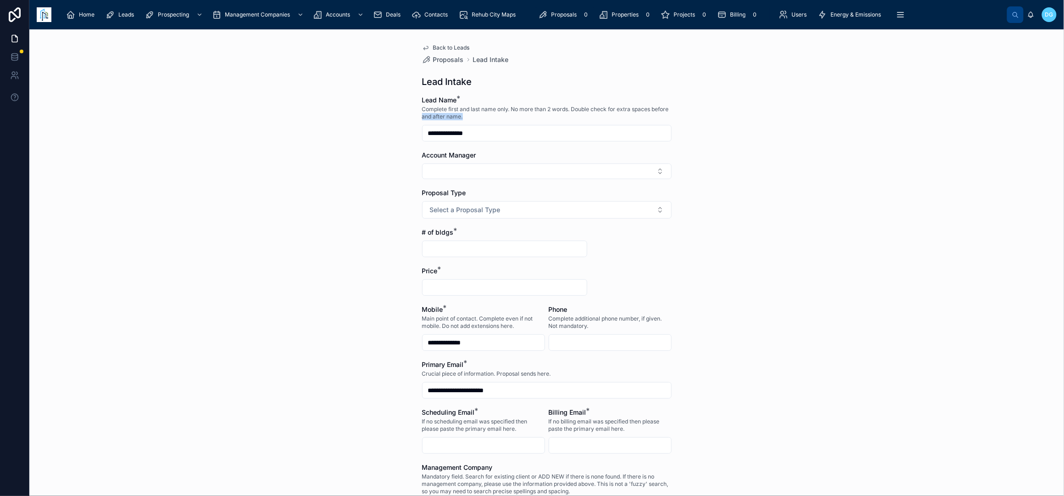 The height and width of the screenshot is (496, 1064). Describe the element at coordinates (1050, 15) in the screenshot. I see `span: DG` at that location.